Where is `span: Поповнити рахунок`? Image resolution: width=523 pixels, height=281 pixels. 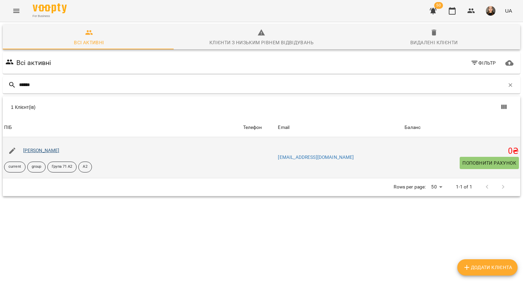 span: Поповнити рахунок is located at coordinates (490, 163).